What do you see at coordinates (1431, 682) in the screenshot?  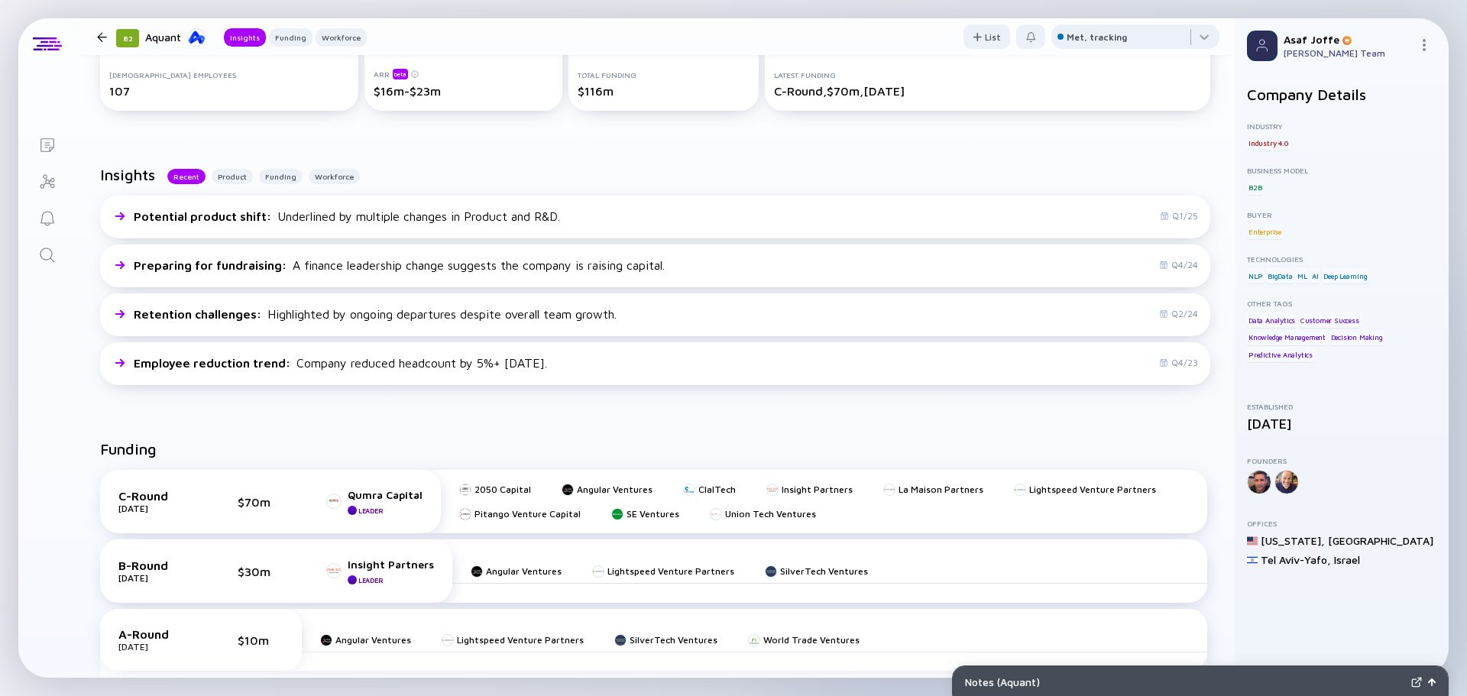 I see `img: Open Notes` at bounding box center [1431, 682].